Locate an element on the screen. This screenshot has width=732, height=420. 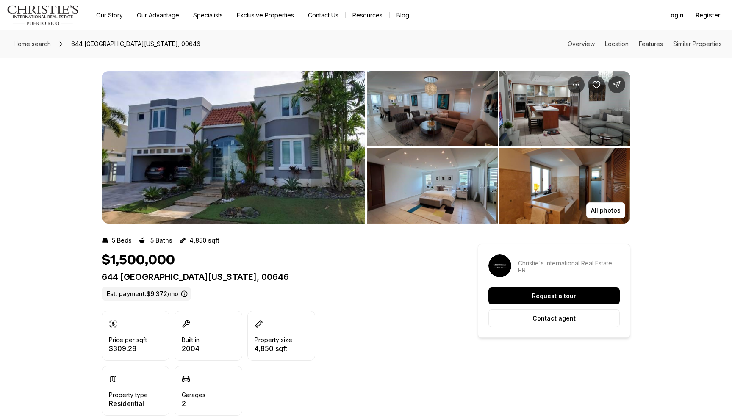
button: Save Property: 644 GOLFO DE ALASKA is located at coordinates (596, 85).